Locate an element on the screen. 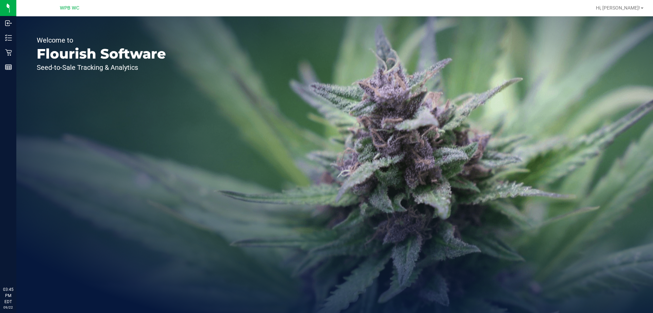  inline-svg: Retail is located at coordinates (9, 52).